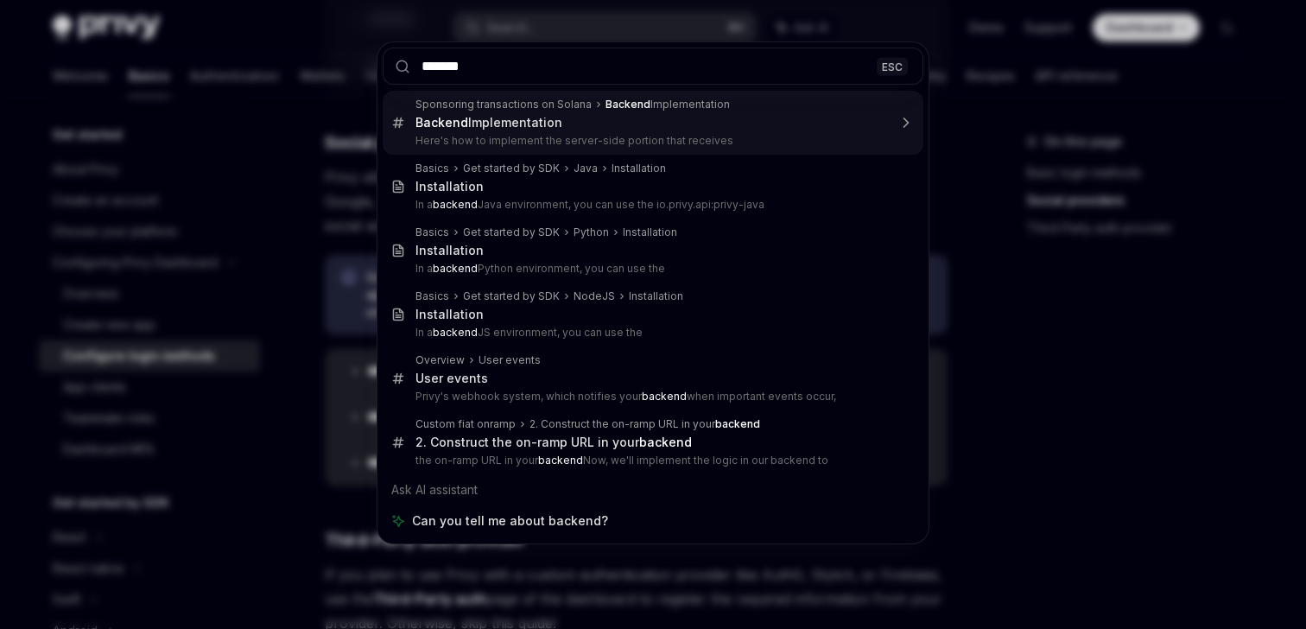 This screenshot has height=629, width=1306. I want to click on div: Java, so click(586, 168).